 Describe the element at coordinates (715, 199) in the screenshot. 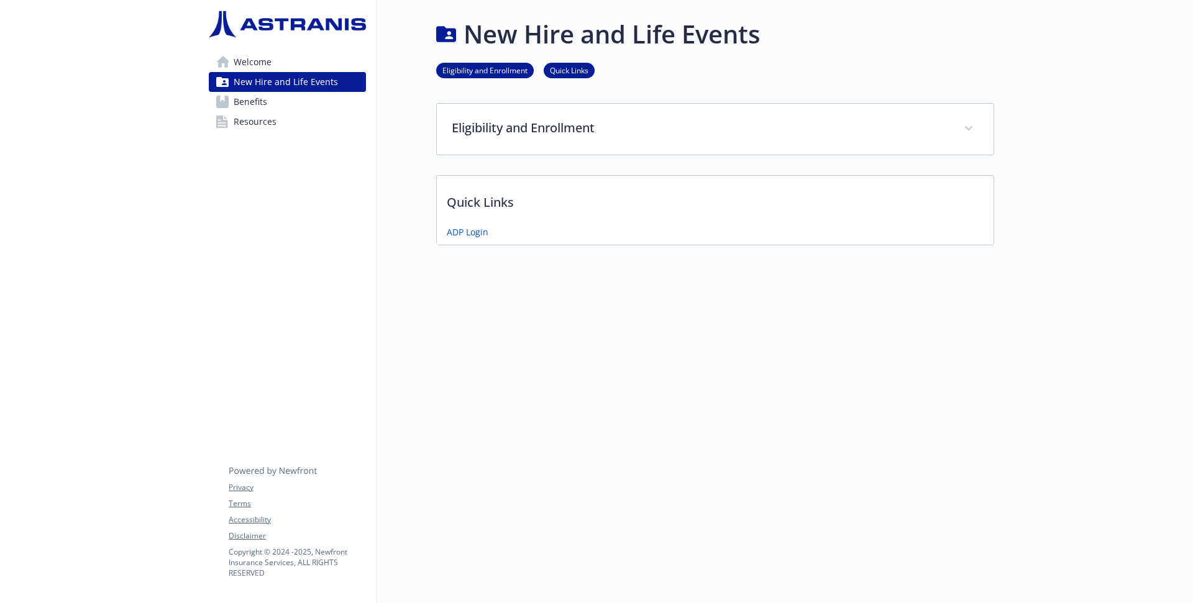

I see `p: Quick Links` at that location.